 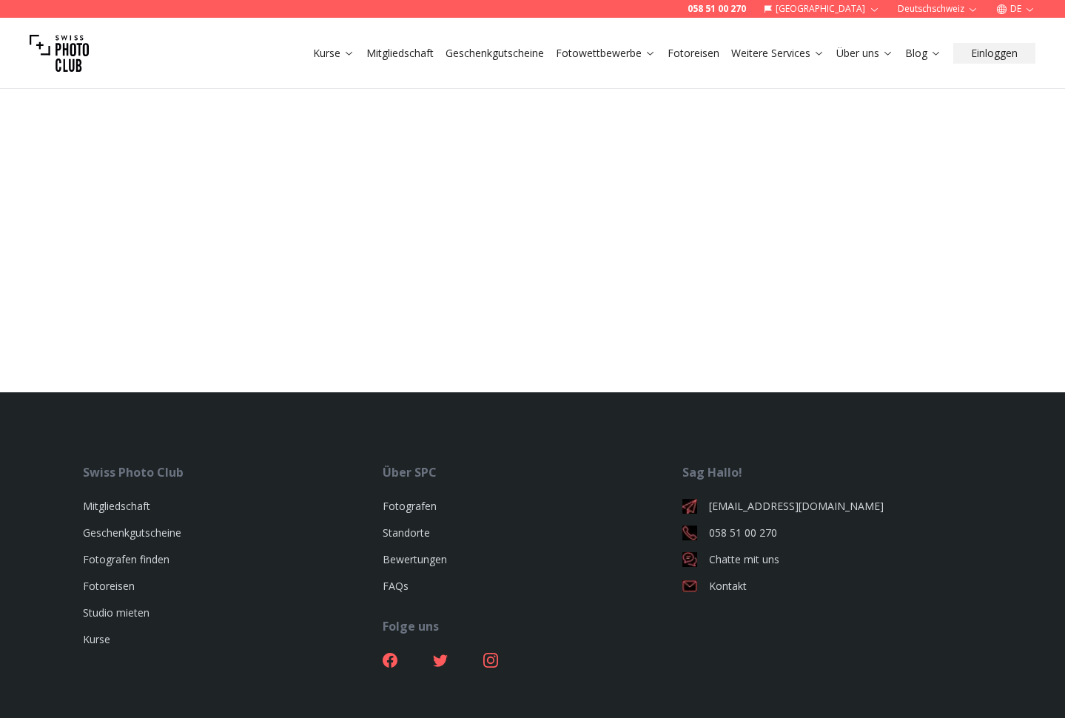 What do you see at coordinates (494, 53) in the screenshot?
I see `button: Geschenkgutscheine` at bounding box center [494, 53].